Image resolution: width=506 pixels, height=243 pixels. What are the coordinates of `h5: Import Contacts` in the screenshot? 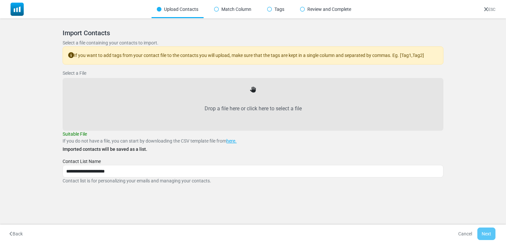 It's located at (252, 33).